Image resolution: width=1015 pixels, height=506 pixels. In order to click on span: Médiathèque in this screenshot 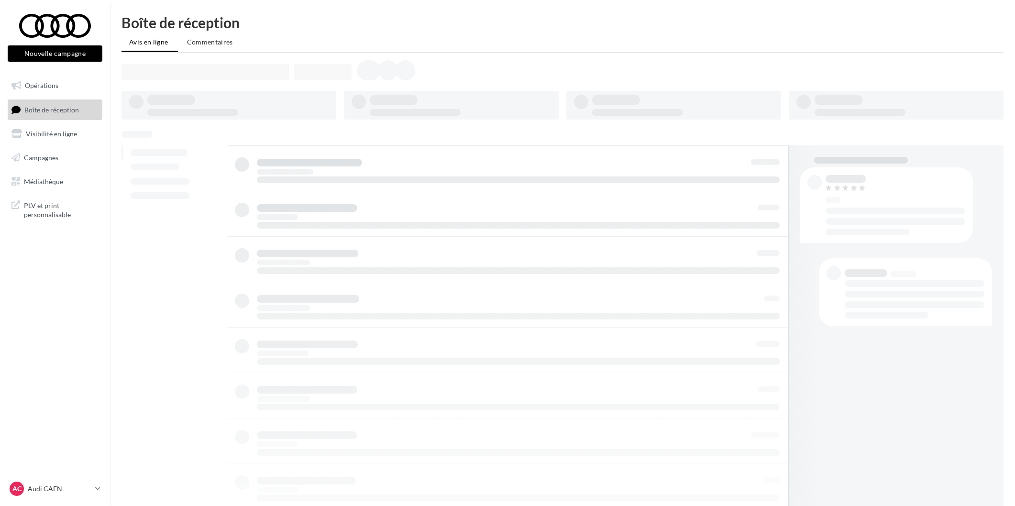, I will do `click(44, 181)`.